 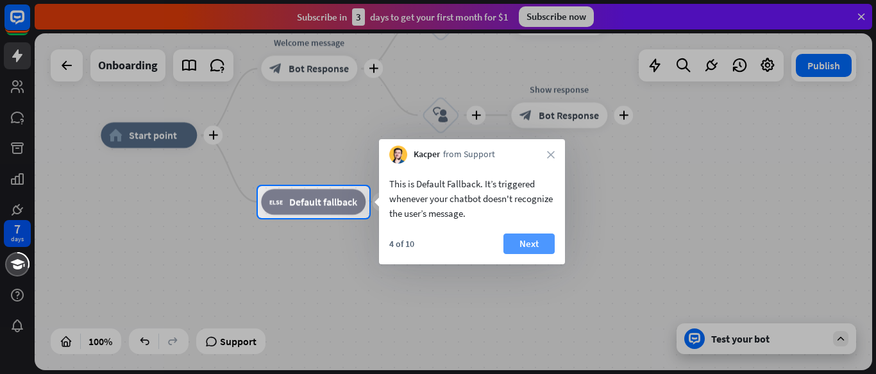 I want to click on button: Open LiveChat chat widget, so click(x=30, y=24).